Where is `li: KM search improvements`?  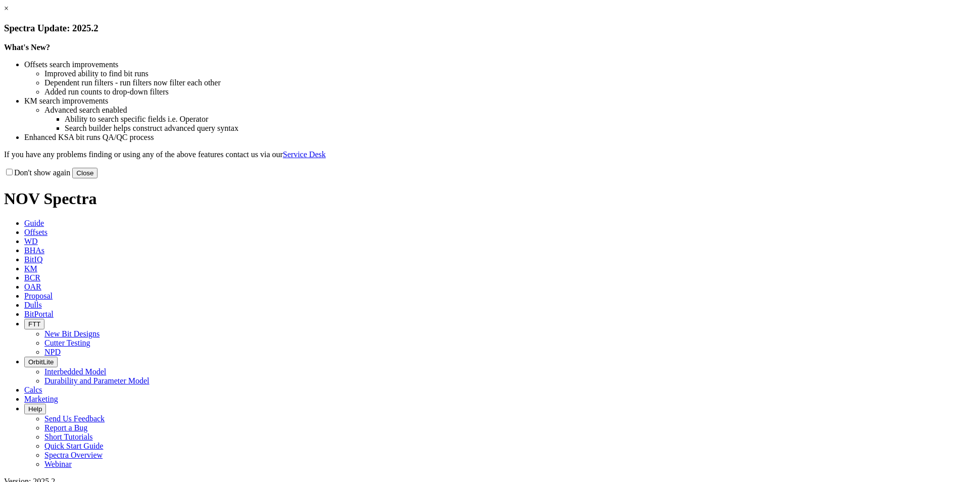 li: KM search improvements is located at coordinates (493, 101).